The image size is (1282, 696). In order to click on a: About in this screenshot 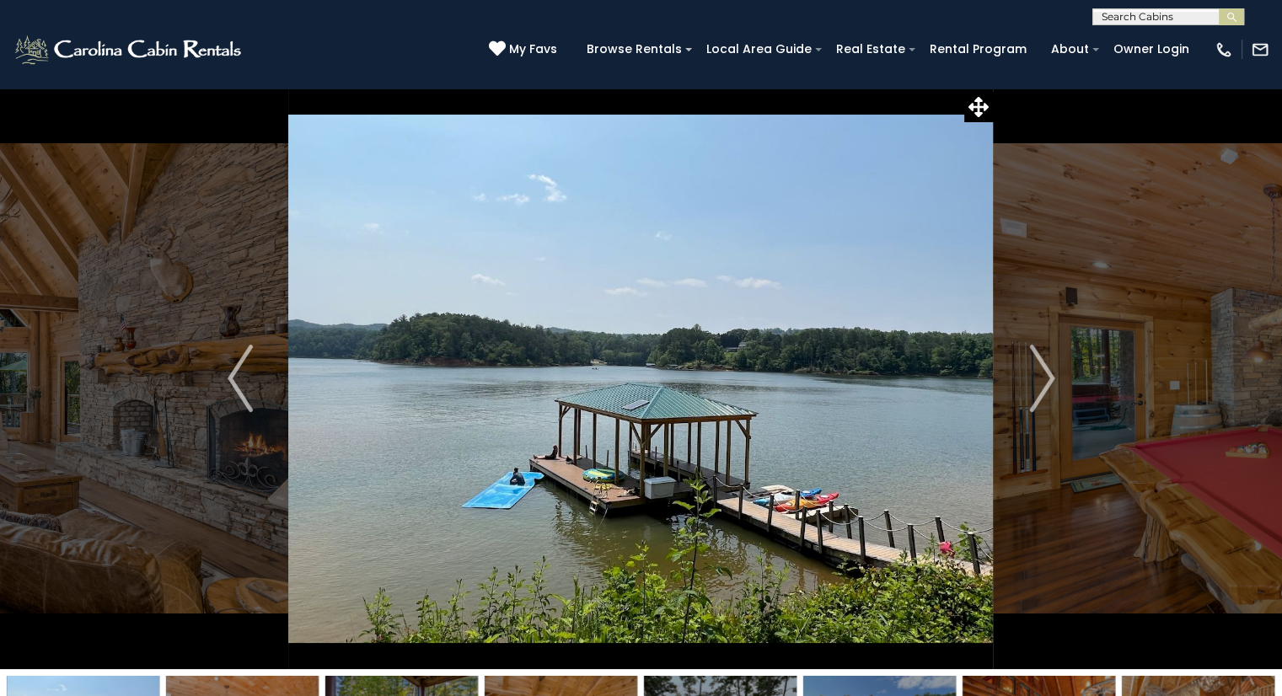, I will do `click(1069, 49)`.